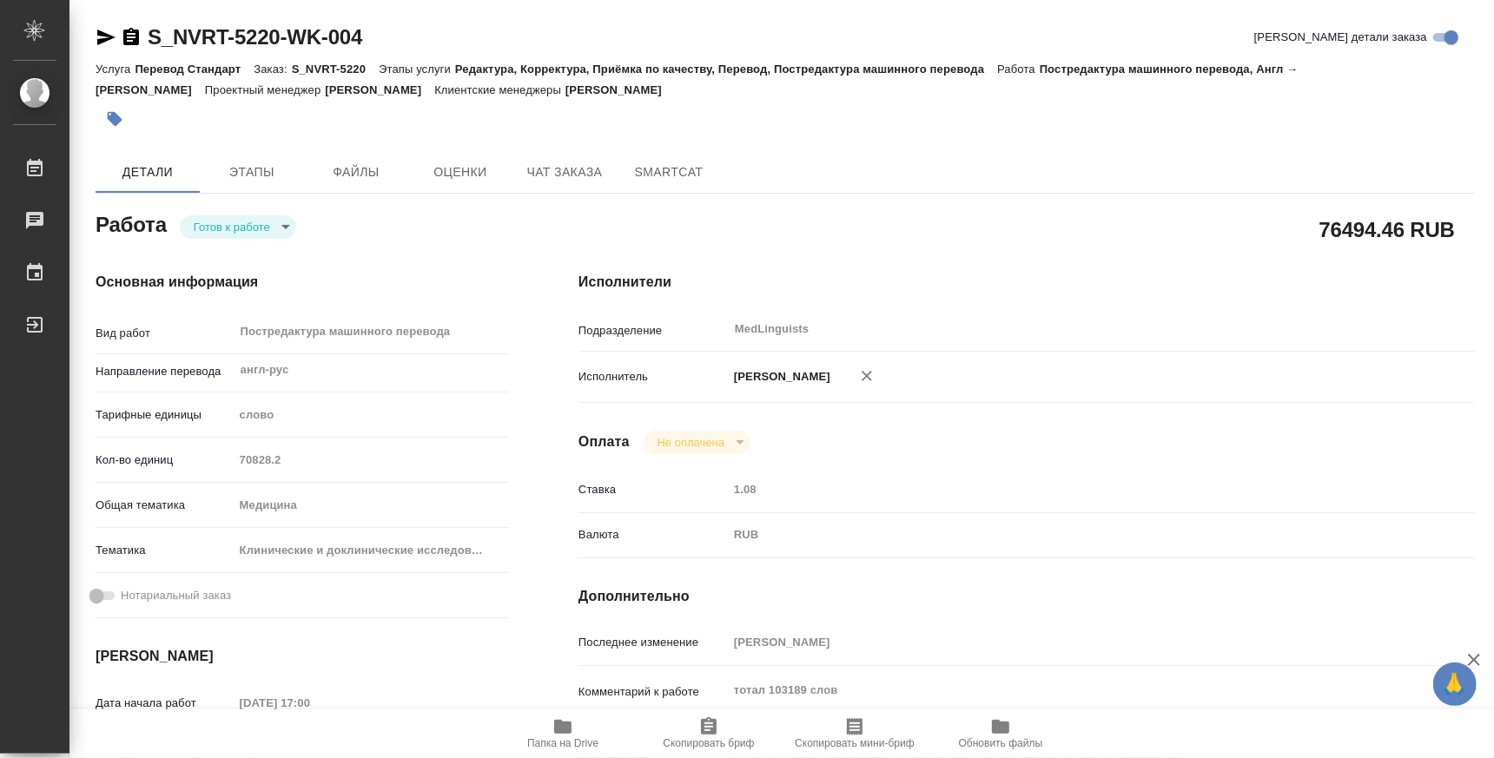 This screenshot has height=758, width=1494. Describe the element at coordinates (164, 460) in the screenshot. I see `p: Кол-во единиц` at that location.